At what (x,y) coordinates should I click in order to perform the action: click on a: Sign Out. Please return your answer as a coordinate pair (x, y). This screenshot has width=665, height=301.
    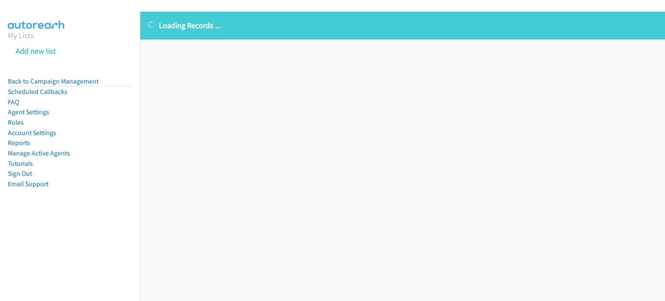
    Looking at the image, I should click on (20, 173).